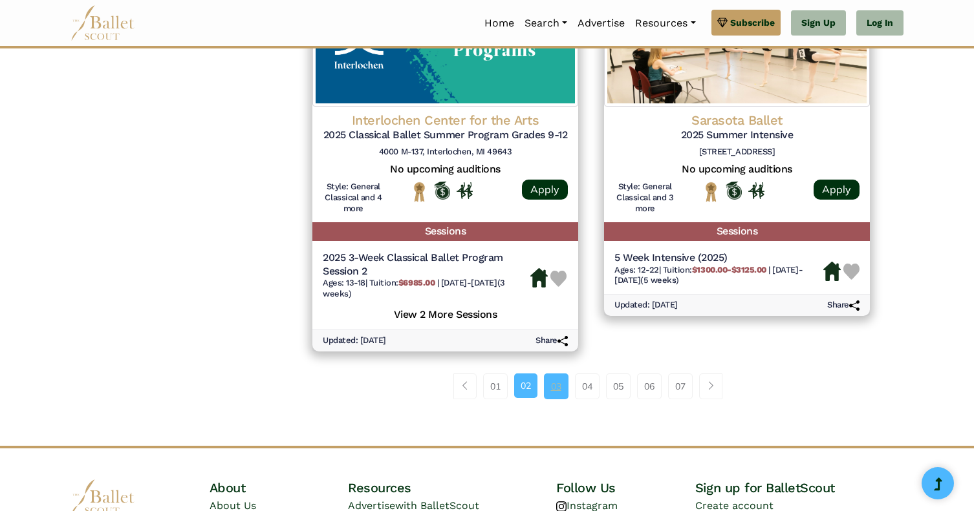  Describe the element at coordinates (587, 387) in the screenshot. I see `a: 04` at that location.